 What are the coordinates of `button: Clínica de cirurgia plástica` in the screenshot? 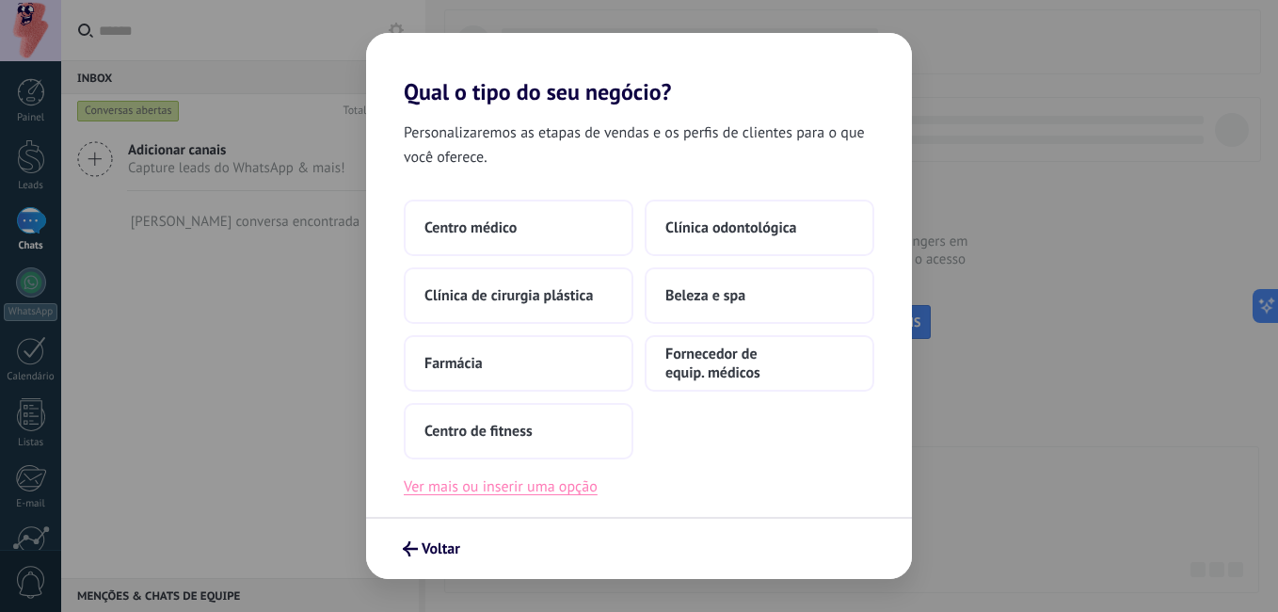 It's located at (519, 296).